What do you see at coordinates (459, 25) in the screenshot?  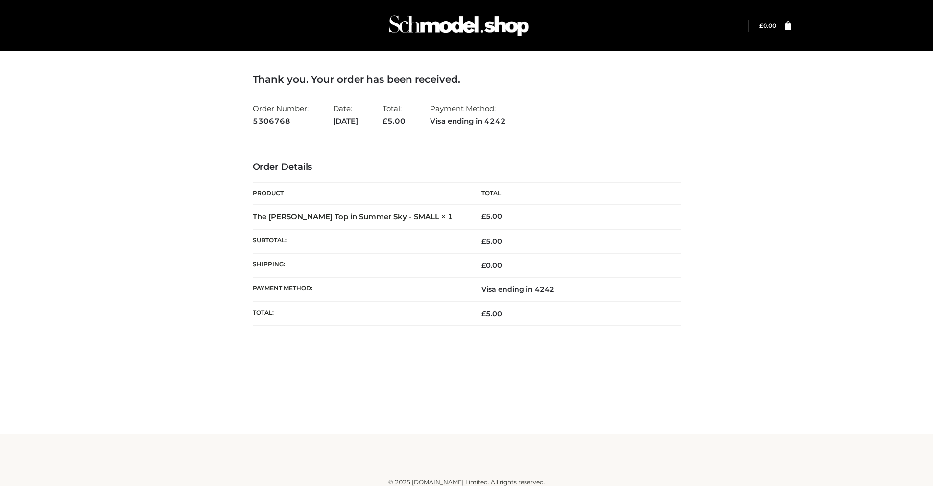 I see `img: Schmodel Admin 964` at bounding box center [459, 25].